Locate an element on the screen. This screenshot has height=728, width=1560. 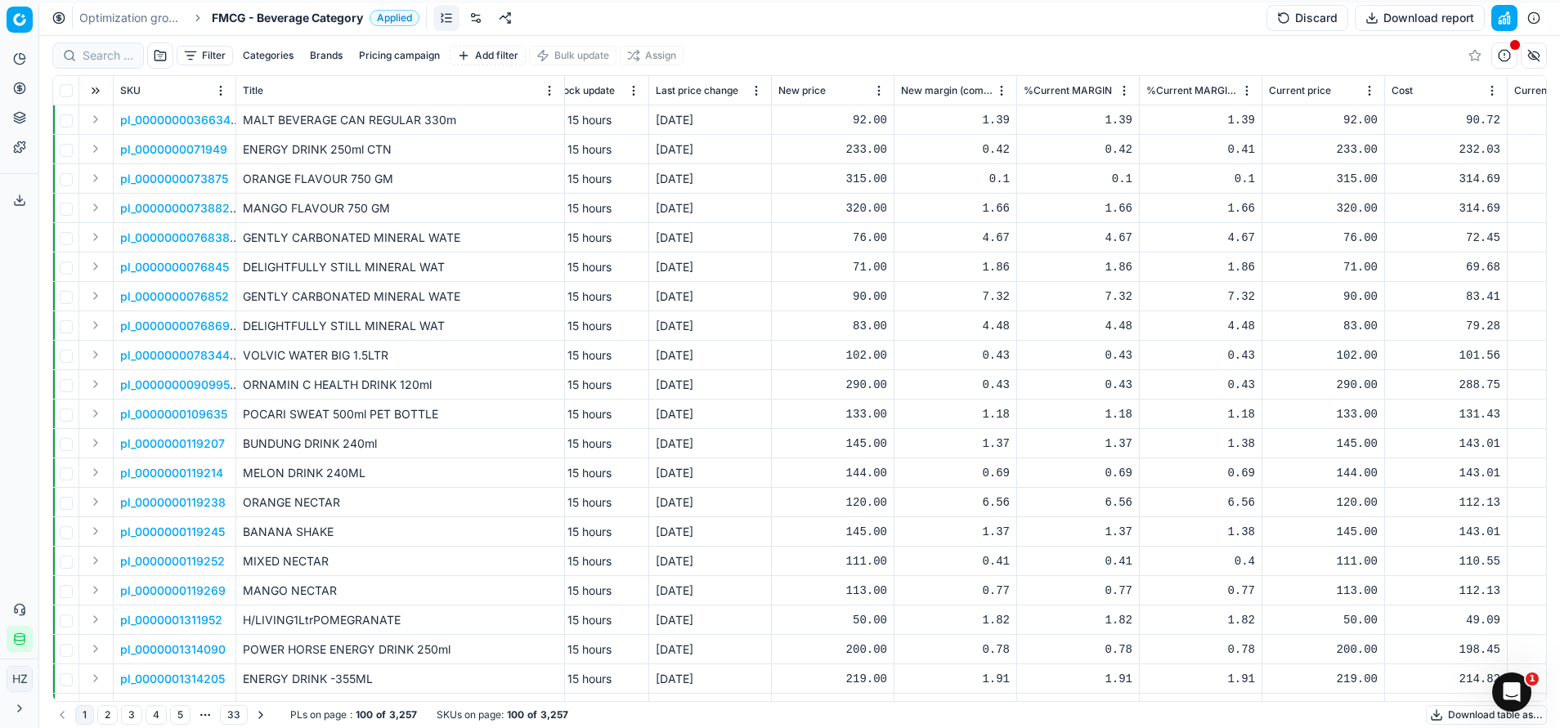
button: Download report is located at coordinates (1419, 18).